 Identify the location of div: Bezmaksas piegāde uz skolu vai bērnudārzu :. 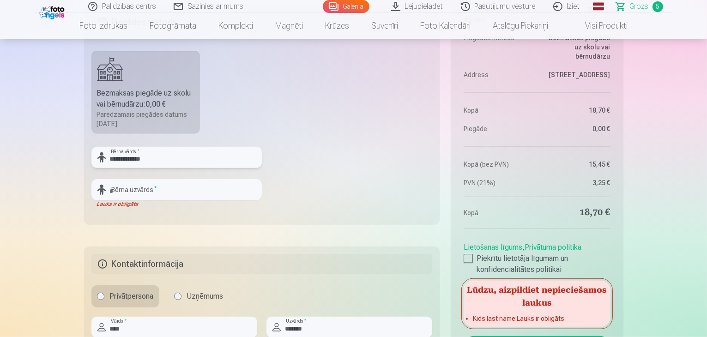
(146, 99).